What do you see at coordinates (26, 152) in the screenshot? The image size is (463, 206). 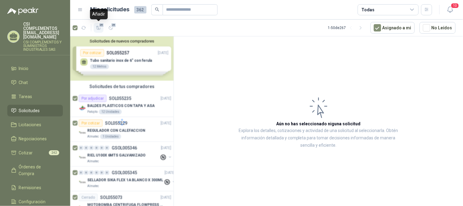 I see `span: Cotizar` at bounding box center [26, 152].